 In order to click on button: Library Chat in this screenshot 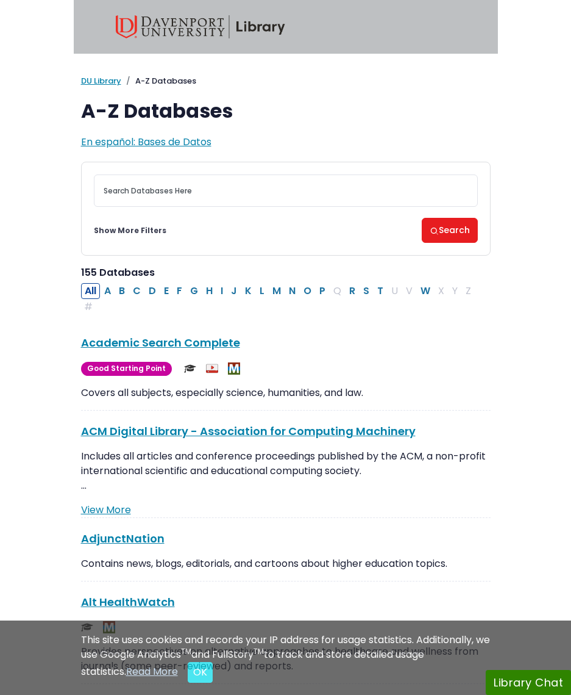, I will do `click(529, 682)`.